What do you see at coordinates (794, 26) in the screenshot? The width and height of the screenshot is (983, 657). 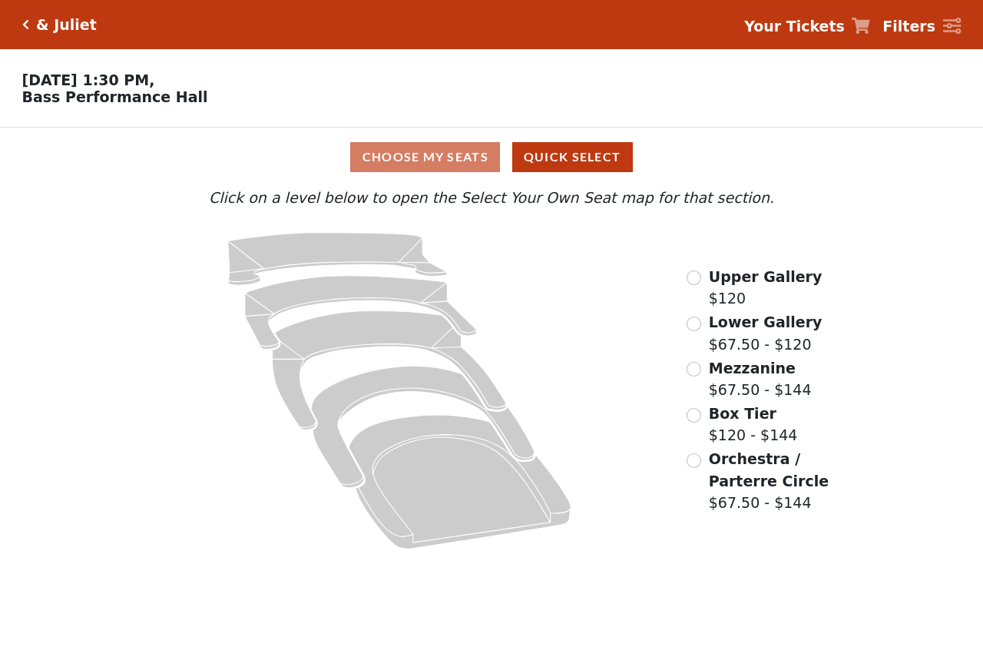 I see `strong: Your Tickets` at bounding box center [794, 26].